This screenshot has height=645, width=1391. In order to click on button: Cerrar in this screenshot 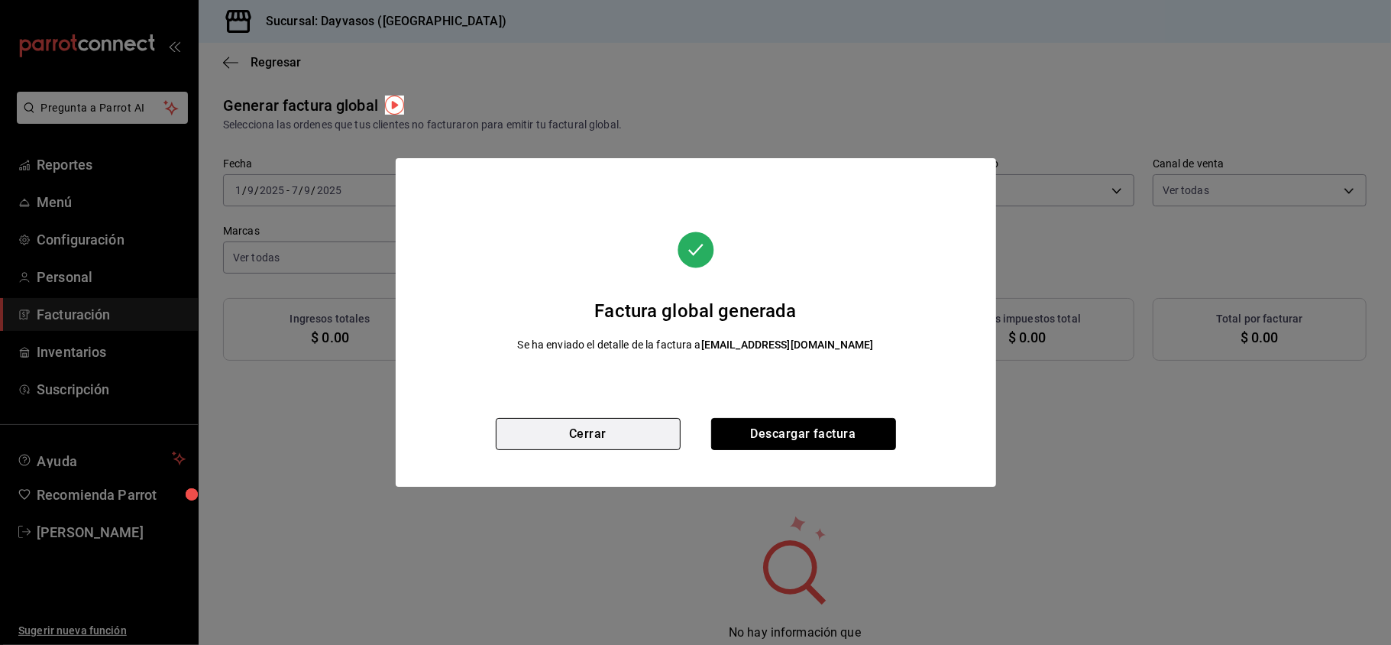, I will do `click(588, 434)`.